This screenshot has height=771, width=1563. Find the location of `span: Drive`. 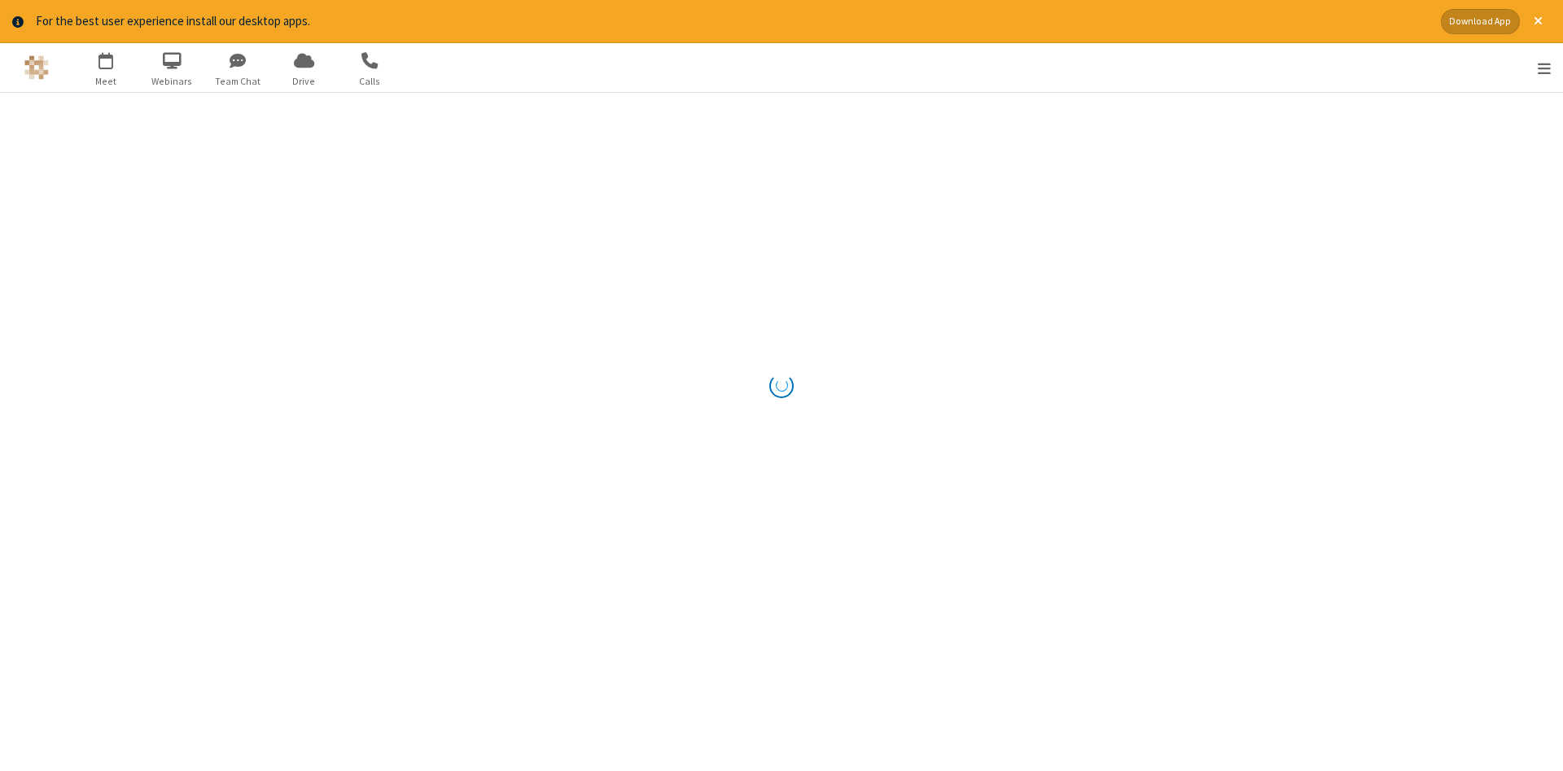

span: Drive is located at coordinates (304, 81).